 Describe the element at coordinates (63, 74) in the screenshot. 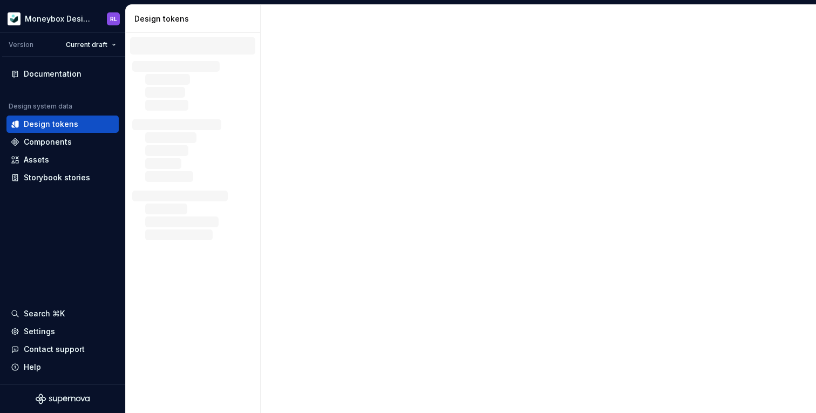

I see `a: Documentation` at that location.